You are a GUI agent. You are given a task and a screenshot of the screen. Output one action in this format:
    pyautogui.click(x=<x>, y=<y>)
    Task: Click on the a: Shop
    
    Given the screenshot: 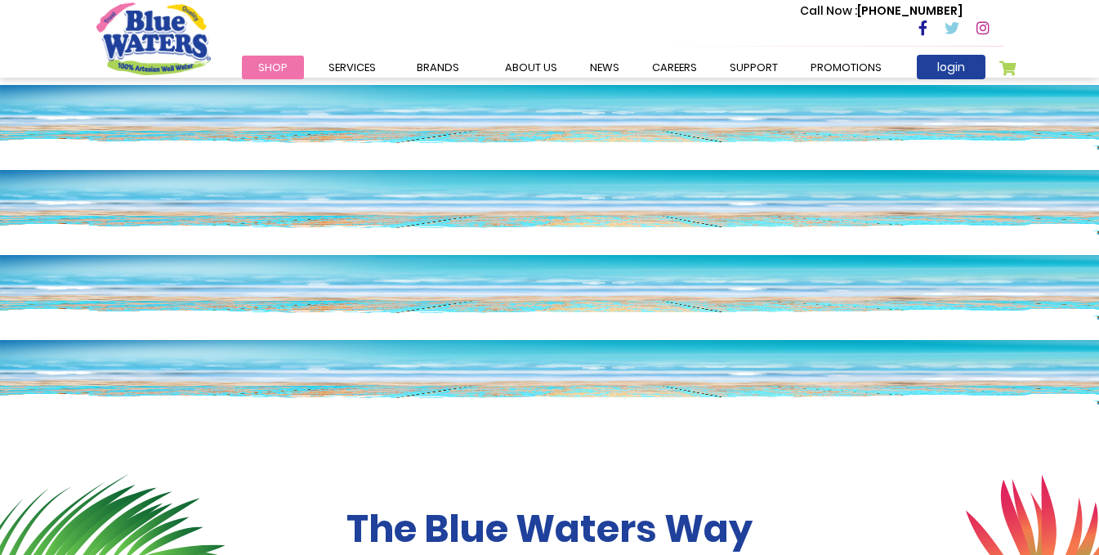 What is the action you would take?
    pyautogui.click(x=273, y=67)
    